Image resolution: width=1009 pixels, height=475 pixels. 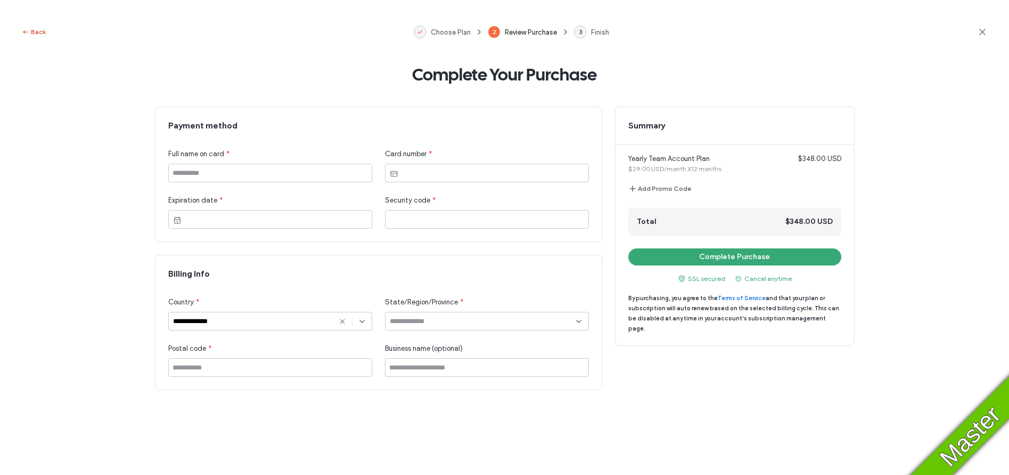 I want to click on span: $29.00 USD/month X12 months, so click(x=702, y=169).